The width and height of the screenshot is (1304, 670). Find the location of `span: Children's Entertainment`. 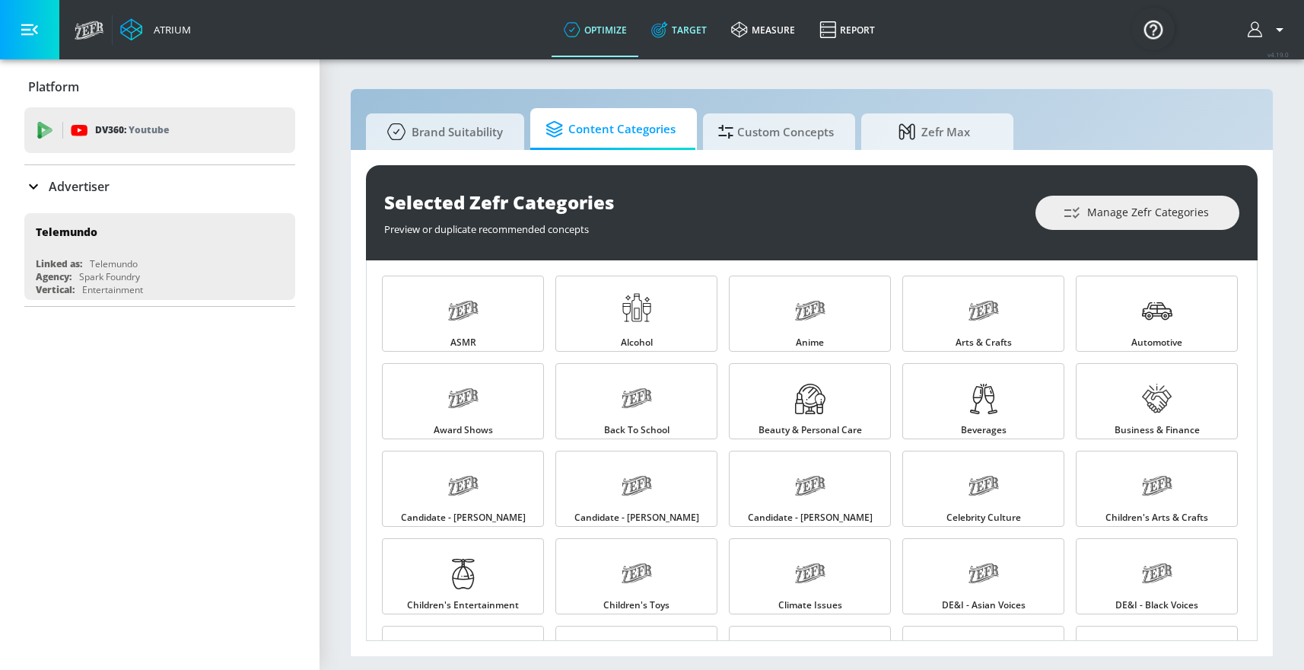

span: Children's Entertainment is located at coordinates (463, 605).